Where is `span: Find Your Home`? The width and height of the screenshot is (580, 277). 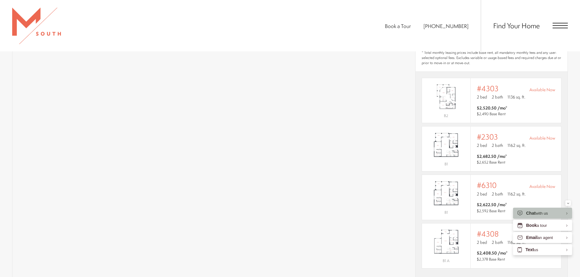 span: Find Your Home is located at coordinates (517, 26).